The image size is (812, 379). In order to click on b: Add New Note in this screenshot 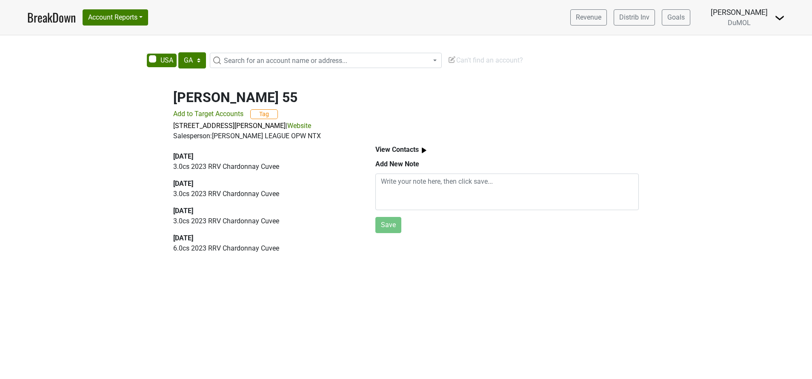, I will do `click(397, 164)`.